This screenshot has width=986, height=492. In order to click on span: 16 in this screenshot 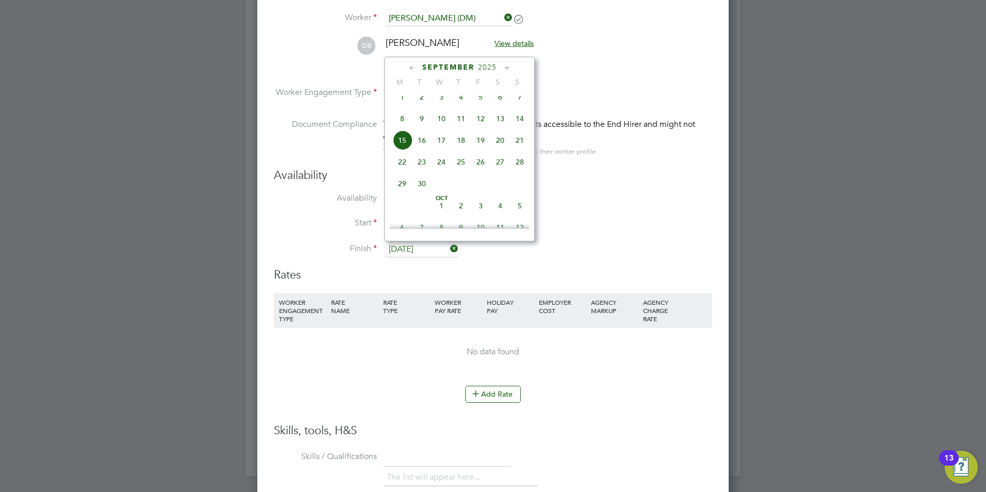, I will do `click(422, 140)`.